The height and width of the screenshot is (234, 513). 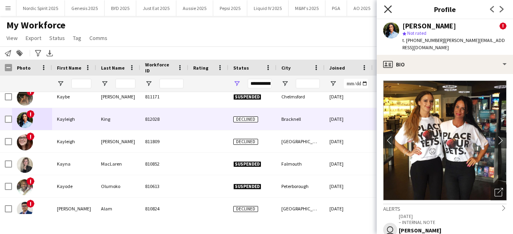 What do you see at coordinates (164, 97) in the screenshot?
I see `div: 811171` at bounding box center [164, 97].